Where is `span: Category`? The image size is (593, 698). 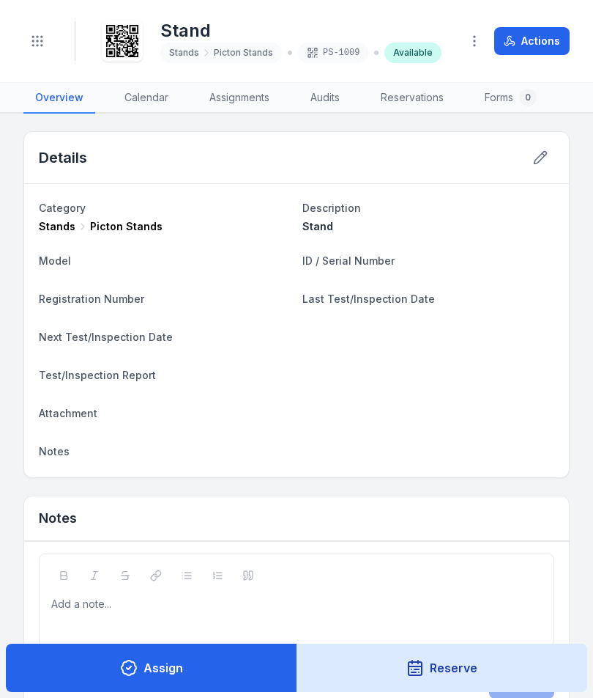
span: Category is located at coordinates (62, 207).